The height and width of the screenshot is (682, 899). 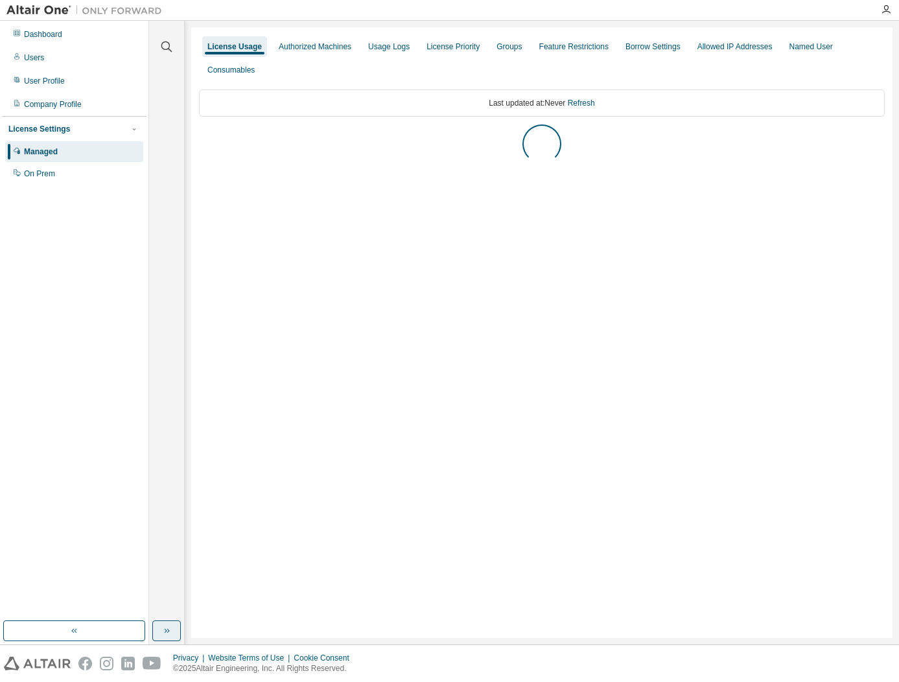 I want to click on div: Authorized Machines, so click(x=315, y=47).